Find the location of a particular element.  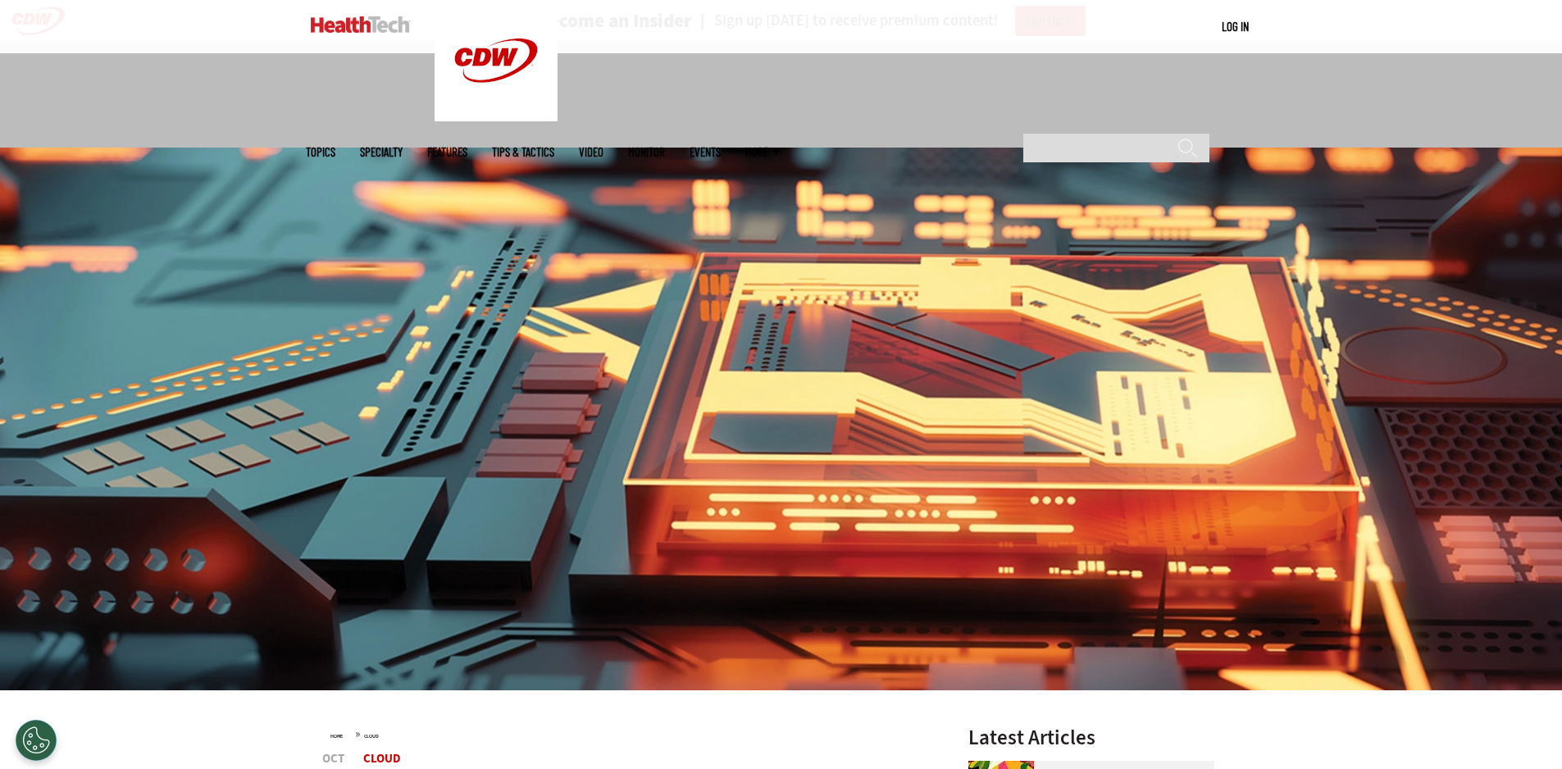

h3: Latest Articles is located at coordinates (1091, 737).